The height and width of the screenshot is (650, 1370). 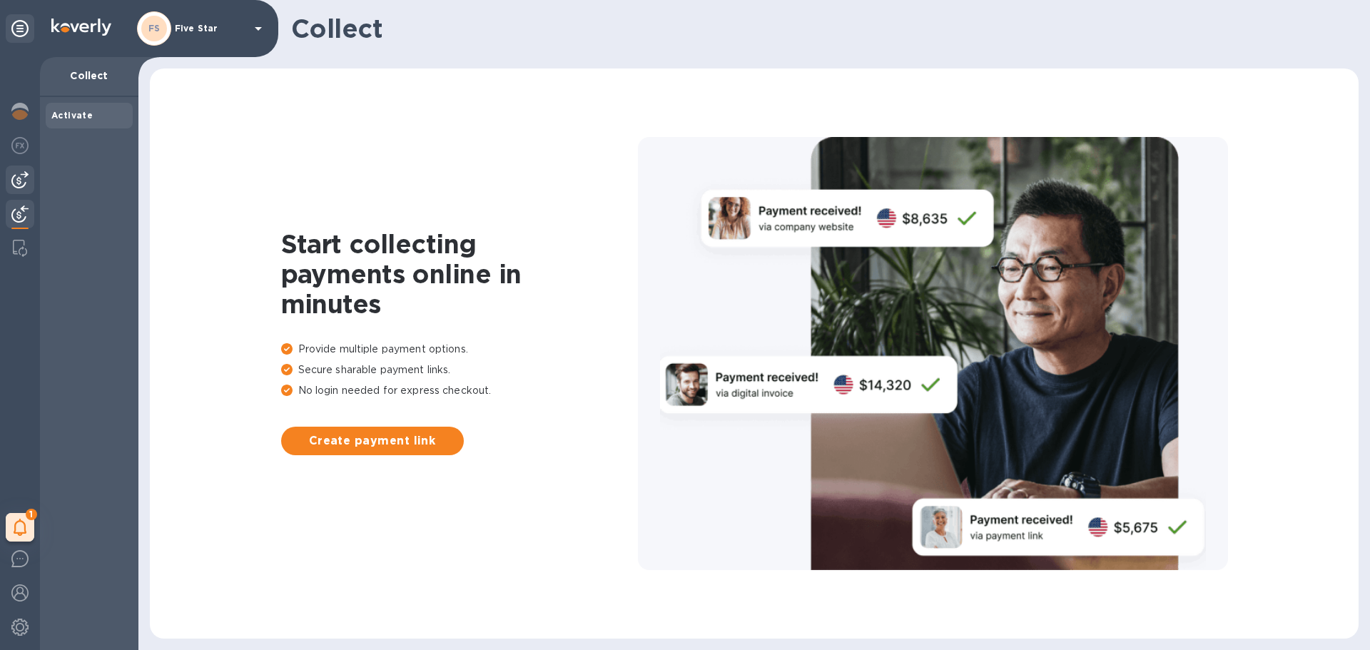 I want to click on img: Foreign exchange, so click(x=20, y=146).